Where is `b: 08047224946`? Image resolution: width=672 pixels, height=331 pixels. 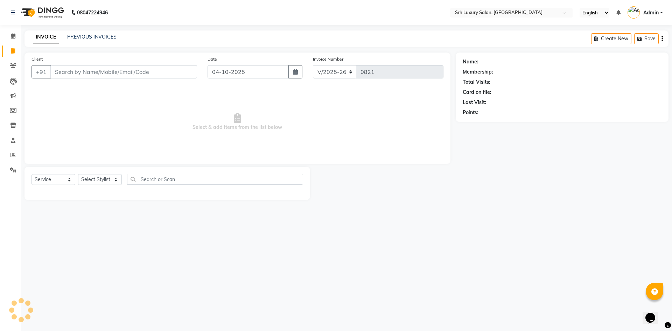
b: 08047224946 is located at coordinates (92, 13).